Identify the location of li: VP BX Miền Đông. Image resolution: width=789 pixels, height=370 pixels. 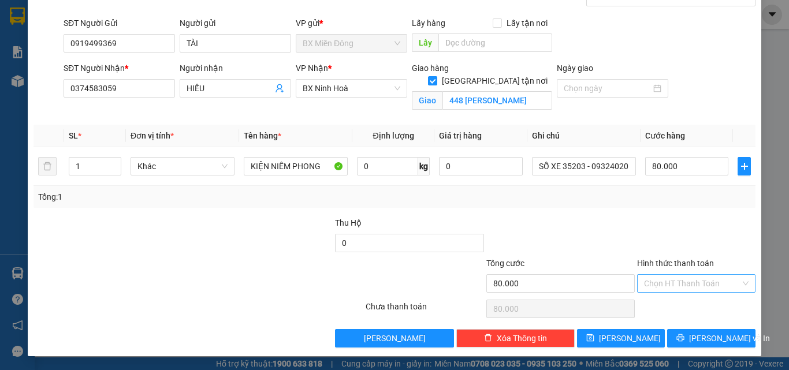
(43, 55).